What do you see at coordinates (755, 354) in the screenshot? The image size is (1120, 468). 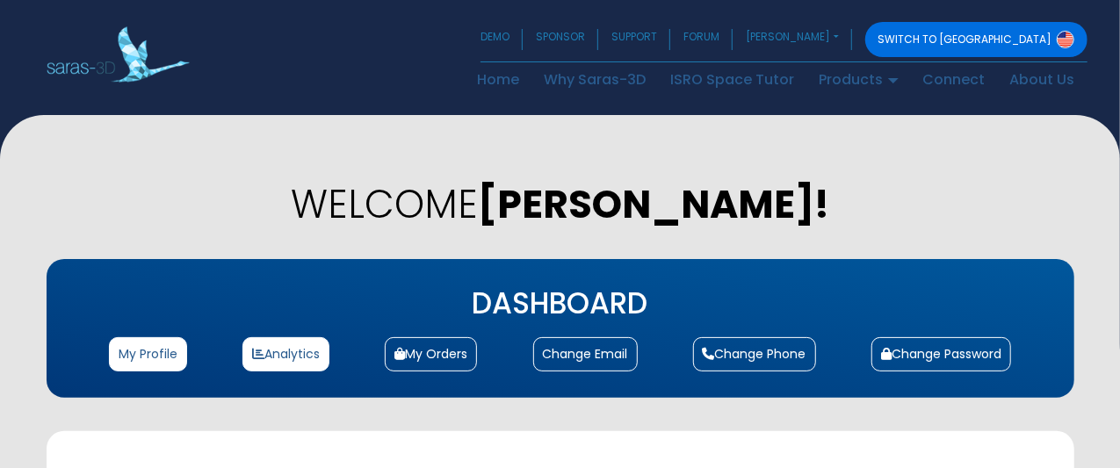 I see `a: Change Phone` at bounding box center [755, 354].